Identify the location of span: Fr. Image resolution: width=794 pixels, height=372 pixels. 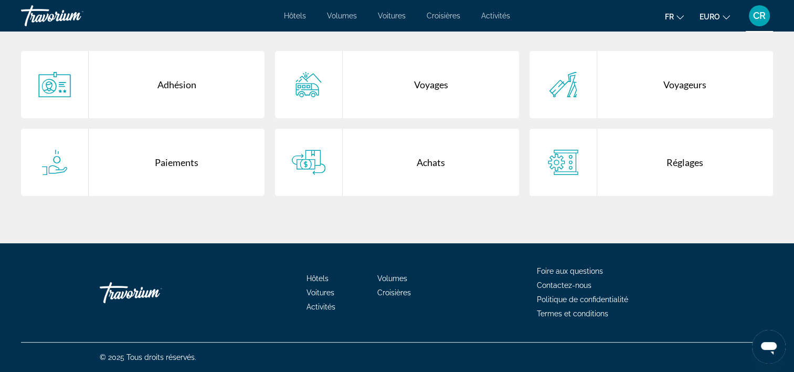
(669, 17).